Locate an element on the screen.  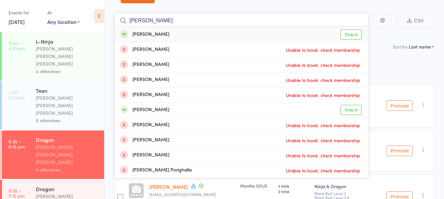
div: Events for is located at coordinates (25, 12).